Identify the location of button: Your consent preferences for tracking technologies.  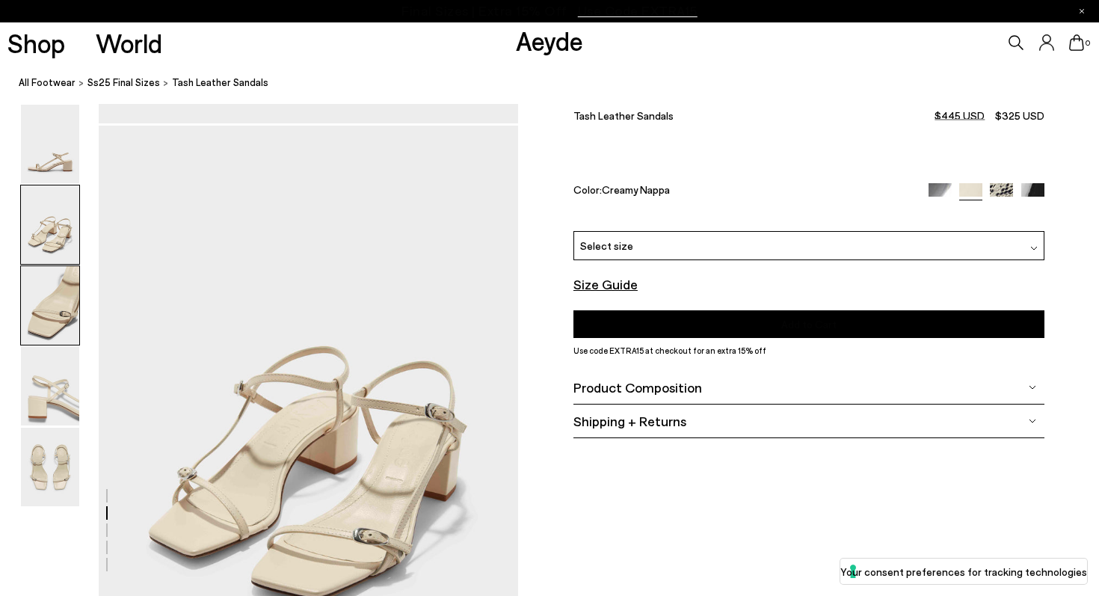
(964, 571).